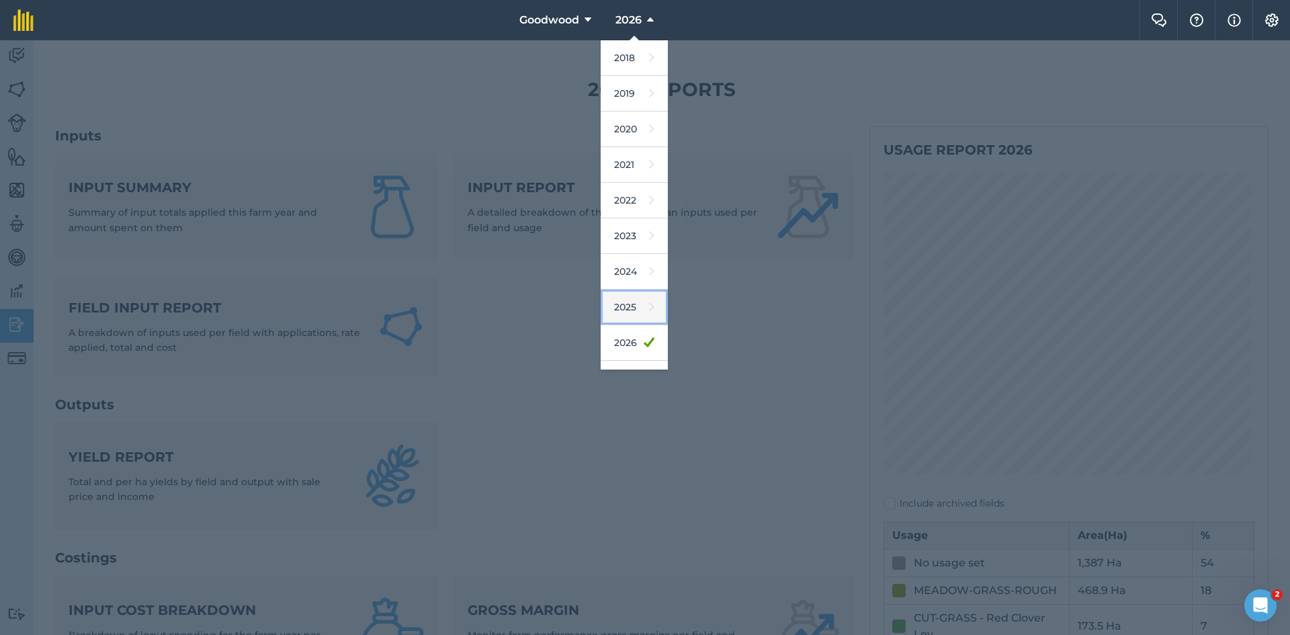  Describe the element at coordinates (1278, 595) in the screenshot. I see `span: 2` at that location.